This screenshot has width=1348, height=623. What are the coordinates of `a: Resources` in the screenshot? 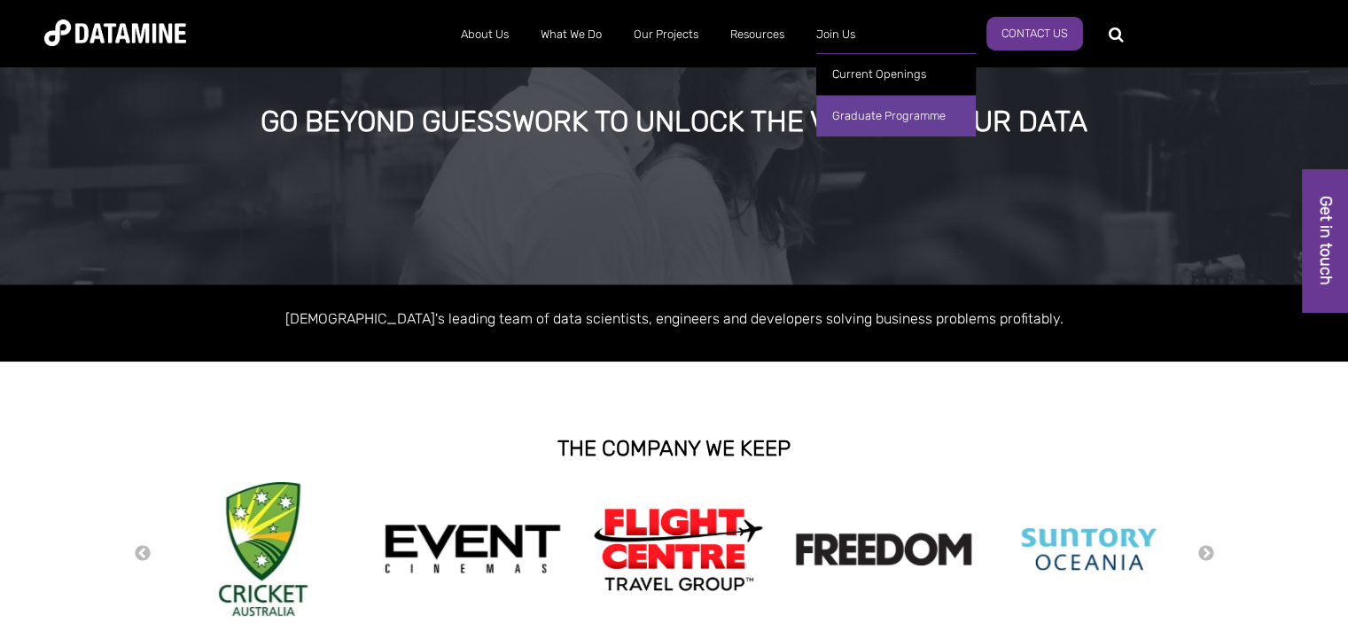 It's located at (757, 35).